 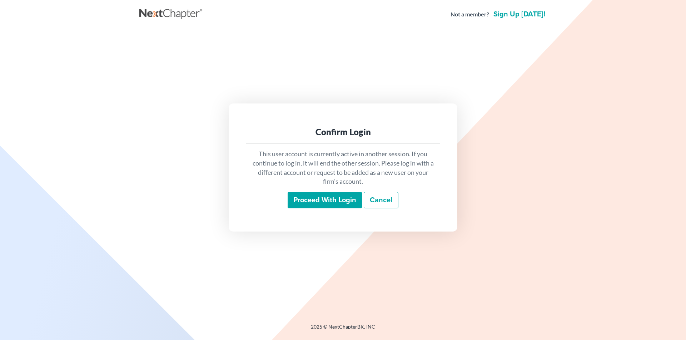 I want to click on input: Proceed with login, so click(x=325, y=200).